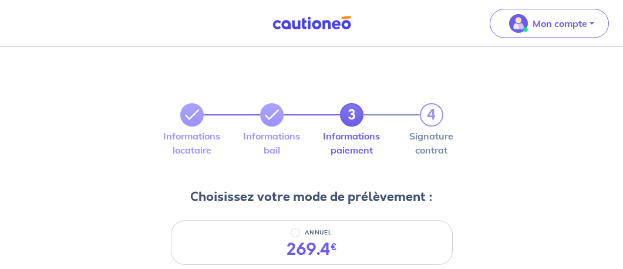  Describe the element at coordinates (518, 23) in the screenshot. I see `img: illu_account_valid_menu.svg` at that location.